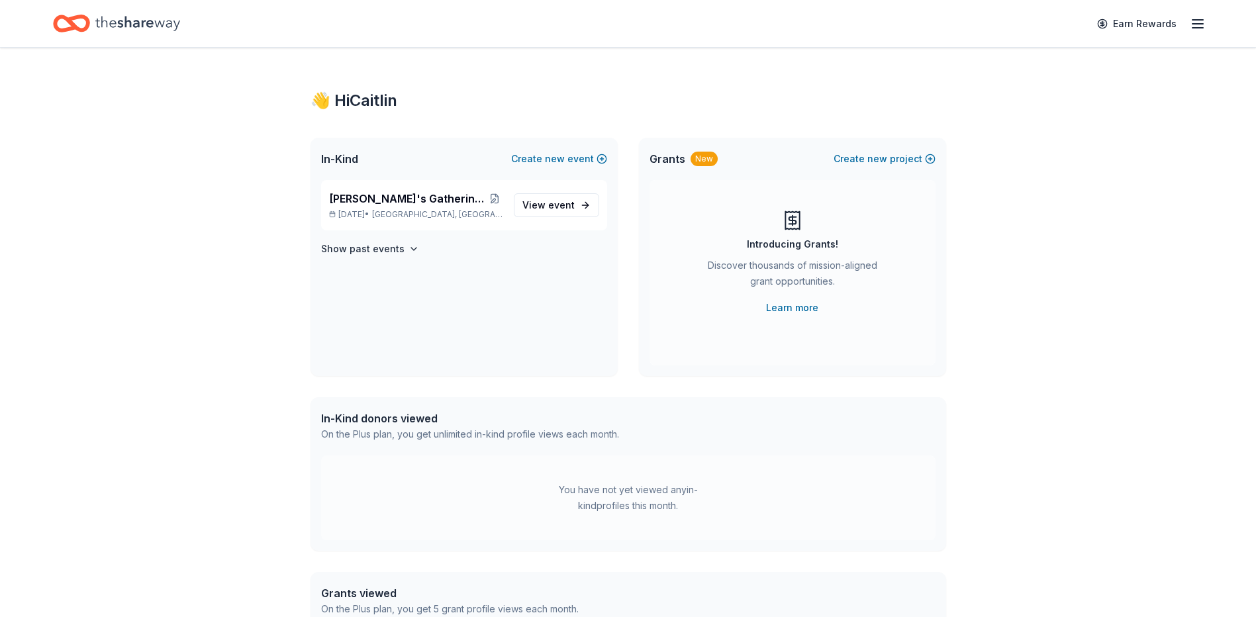 This screenshot has width=1256, height=617. Describe the element at coordinates (556, 205) in the screenshot. I see `a: View event` at that location.